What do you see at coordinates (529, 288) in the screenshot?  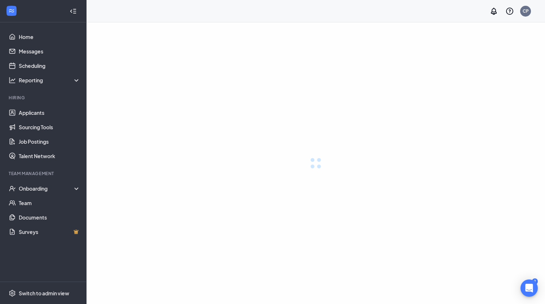 I see `div: Open Intercom Messenger` at bounding box center [529, 288].